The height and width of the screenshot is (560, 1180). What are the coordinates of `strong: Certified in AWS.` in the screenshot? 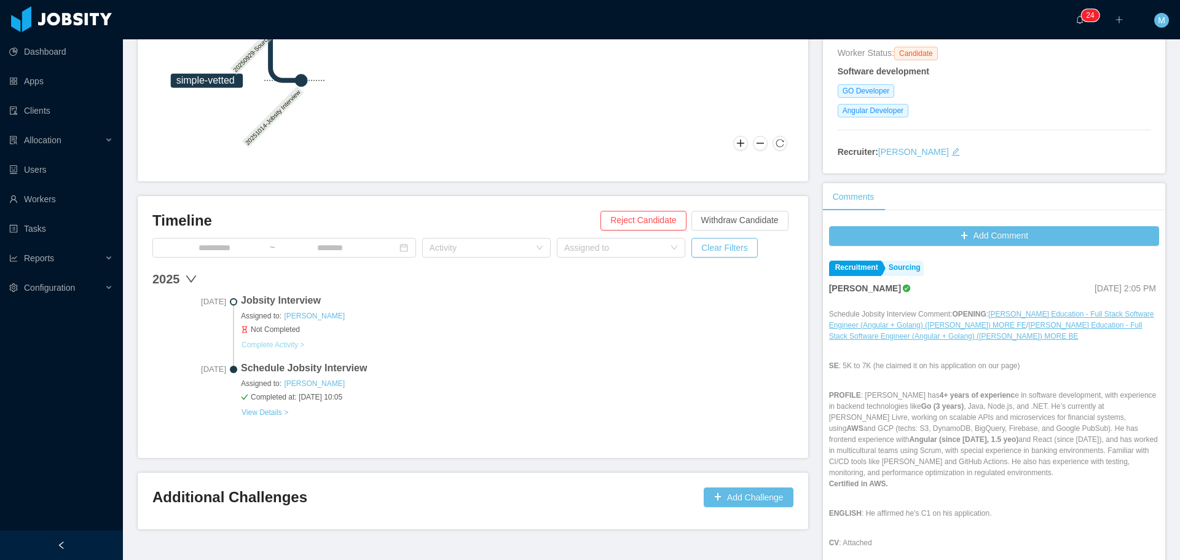 It's located at (859, 484).